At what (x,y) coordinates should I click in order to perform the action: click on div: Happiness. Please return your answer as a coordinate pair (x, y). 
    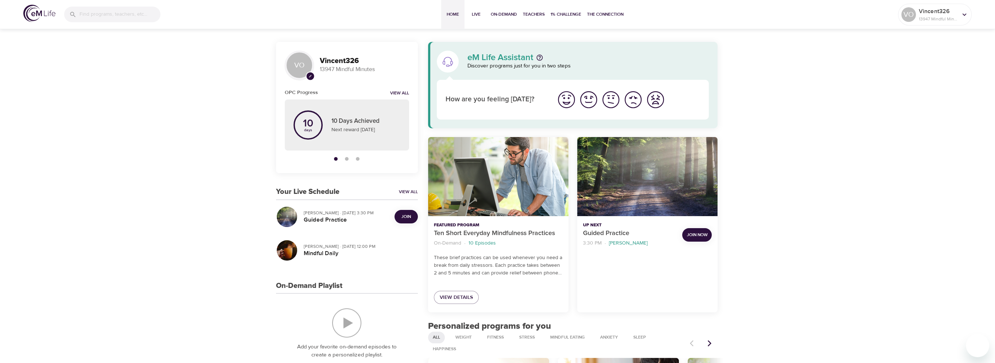
    Looking at the image, I should click on (445, 349).